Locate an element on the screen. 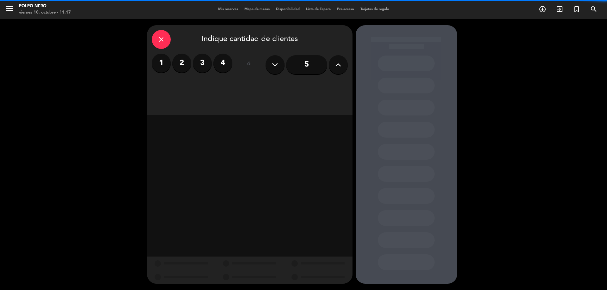 The image size is (607, 290). div: ó is located at coordinates (249, 65).